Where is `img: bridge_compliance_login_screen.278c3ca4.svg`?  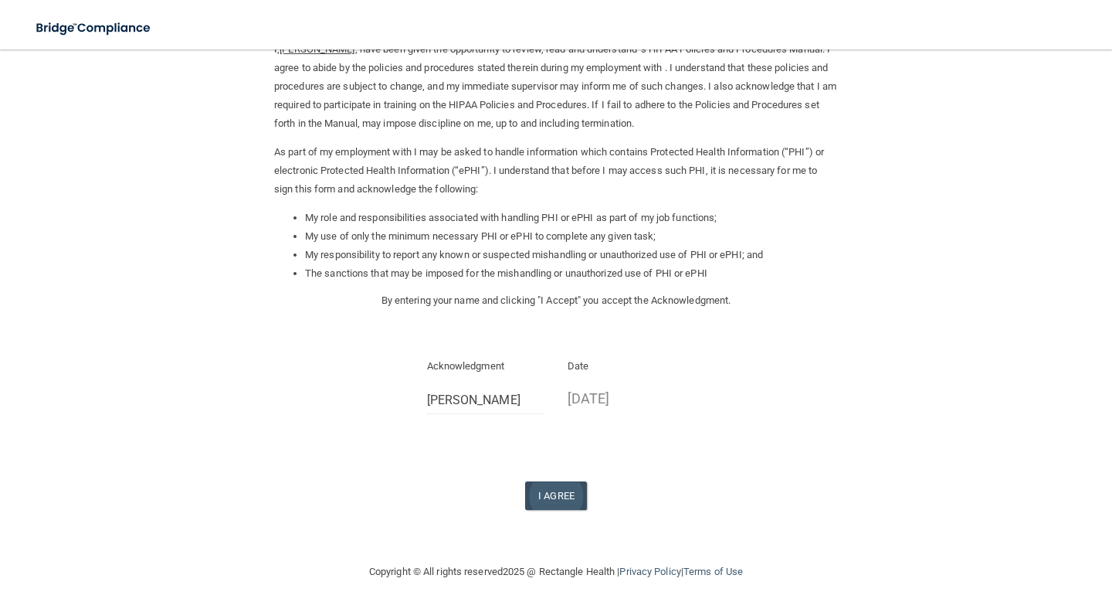
img: bridge_compliance_login_screen.278c3ca4.svg is located at coordinates (94, 28).